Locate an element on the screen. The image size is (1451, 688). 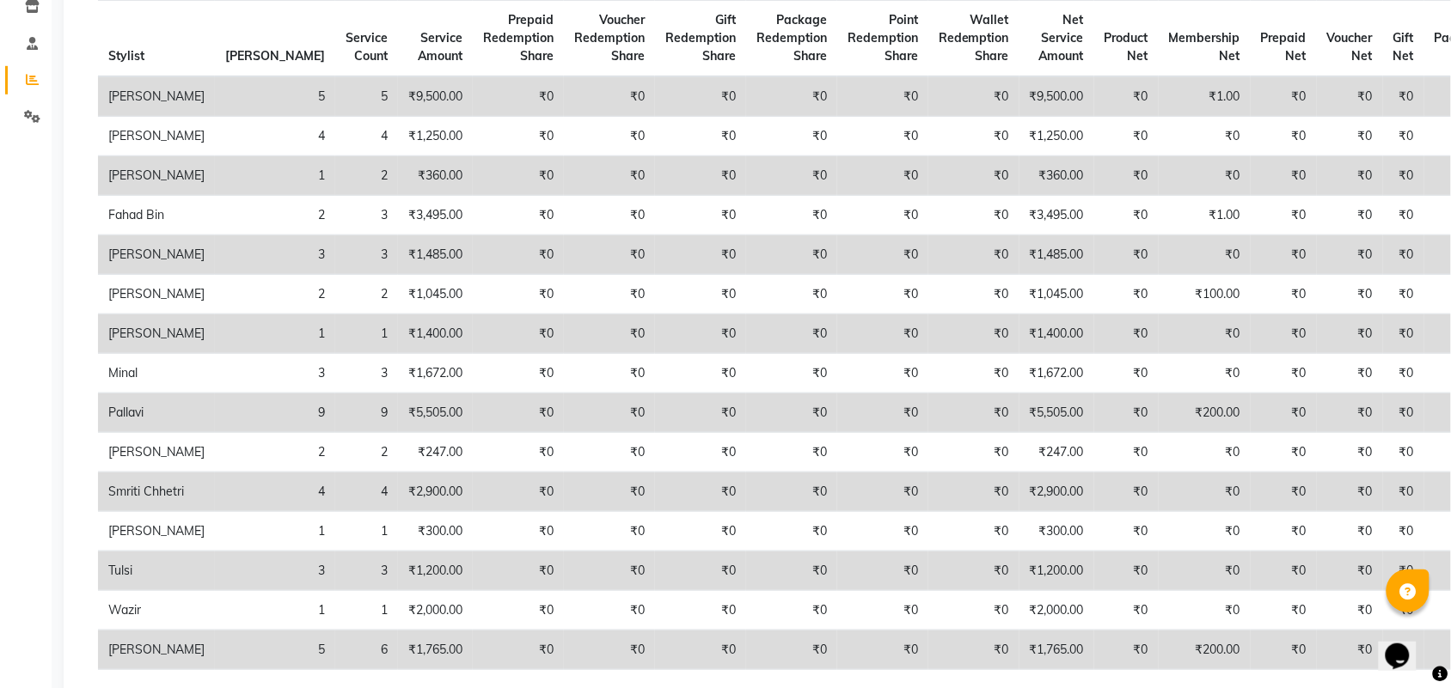
td: 4 is located at coordinates (275, 492).